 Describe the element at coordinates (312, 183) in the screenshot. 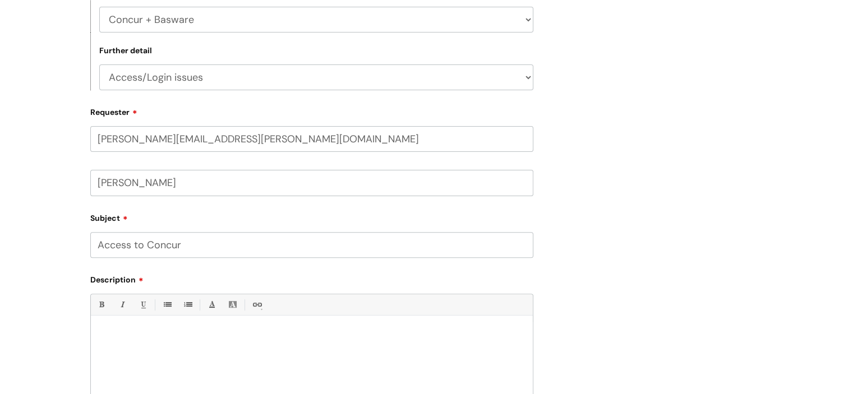

I see `input: Your Name` at that location.